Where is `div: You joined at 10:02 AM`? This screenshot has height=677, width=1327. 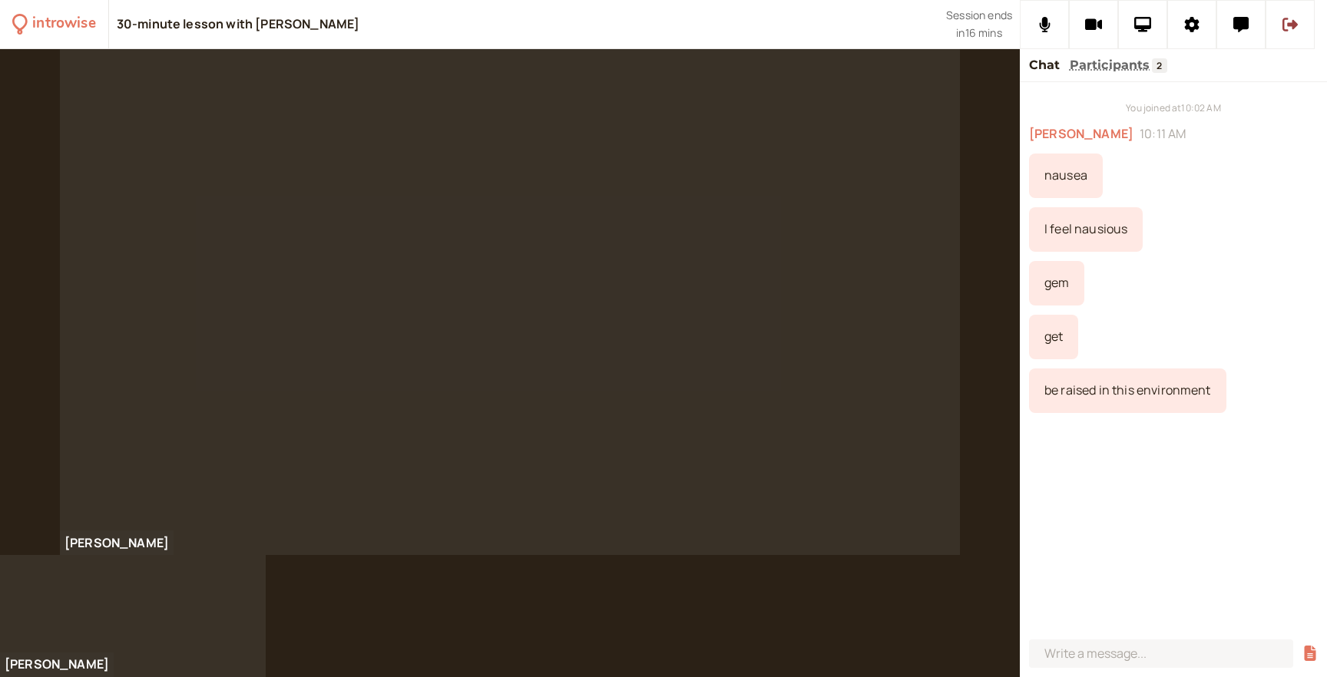 div: You joined at 10:02 AM is located at coordinates (1173, 107).